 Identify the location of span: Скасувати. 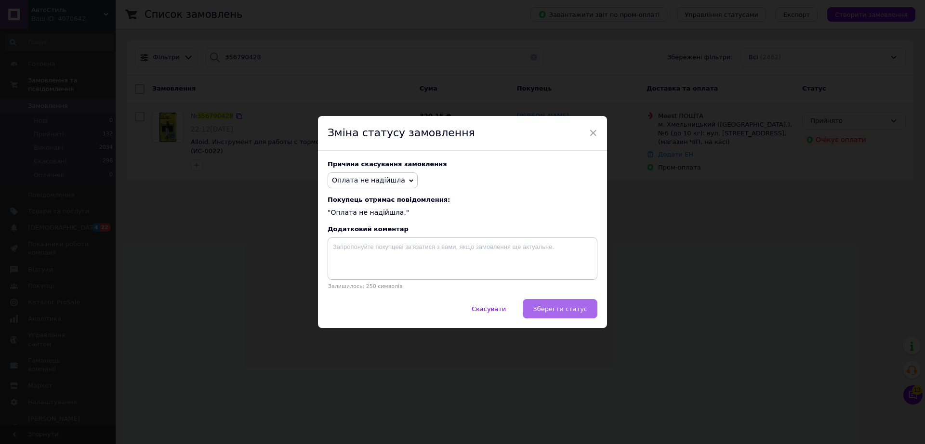
(489, 309).